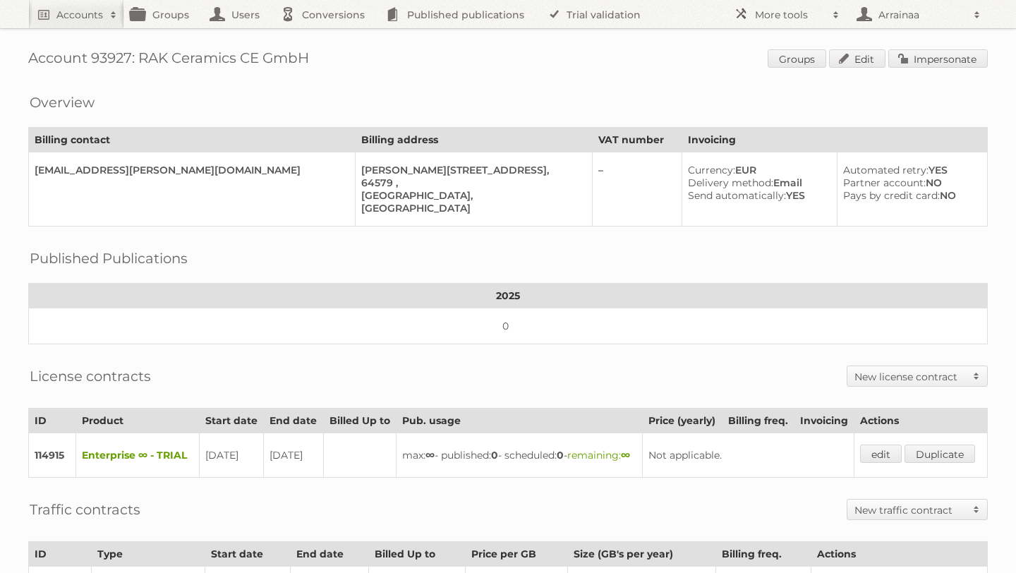 Image resolution: width=1016 pixels, height=573 pixels. What do you see at coordinates (52, 455) in the screenshot?
I see `td: 114915` at bounding box center [52, 455].